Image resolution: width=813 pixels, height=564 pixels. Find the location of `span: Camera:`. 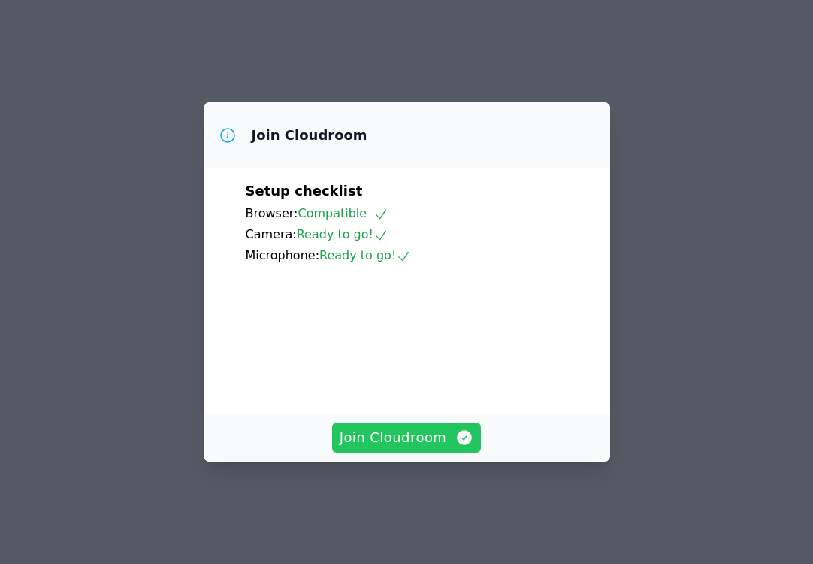

span: Camera: is located at coordinates (271, 234).